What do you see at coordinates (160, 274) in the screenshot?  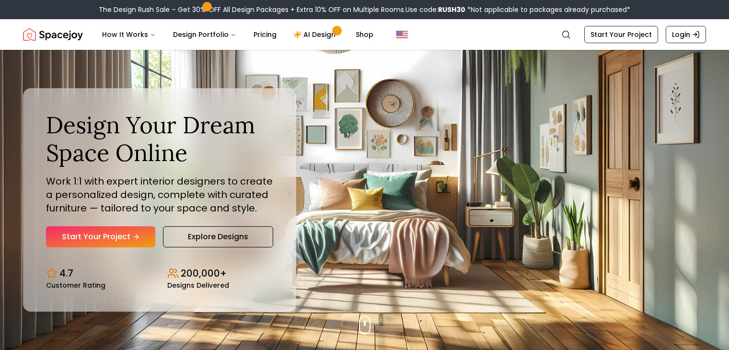 I see `div: Design stats` at bounding box center [160, 274].